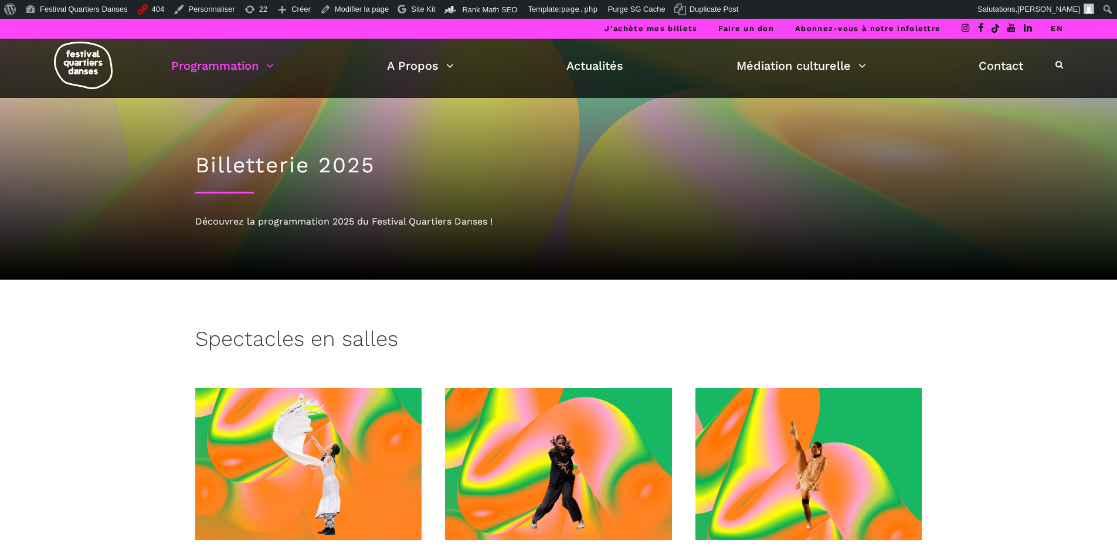 This screenshot has width=1117, height=554. I want to click on span: Site Kit, so click(423, 9).